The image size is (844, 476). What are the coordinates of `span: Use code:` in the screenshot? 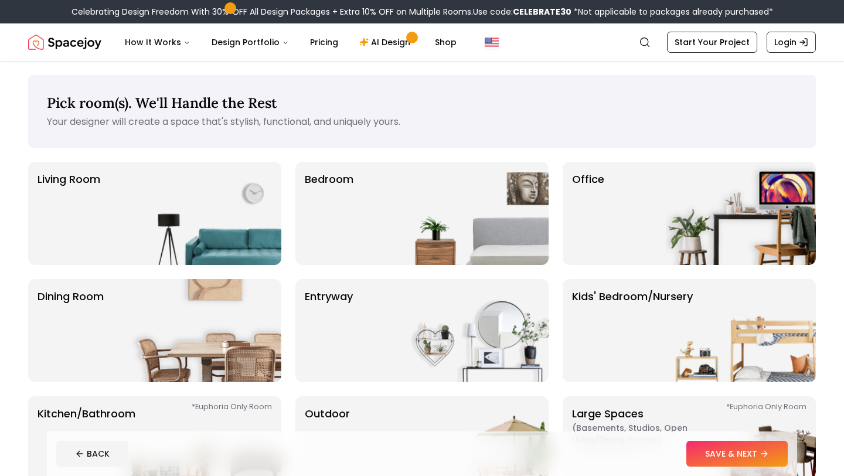 It's located at (522, 12).